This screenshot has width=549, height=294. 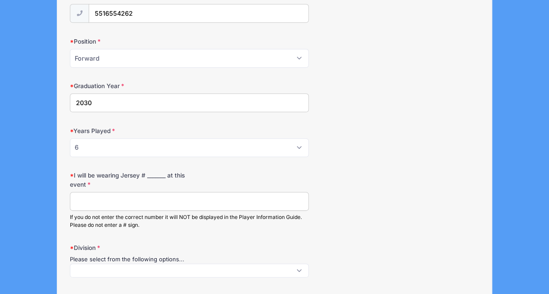 I want to click on div: If you do not enter the correct number it will NOT be displayed in the Player Information Guide. ..., so click(x=189, y=221).